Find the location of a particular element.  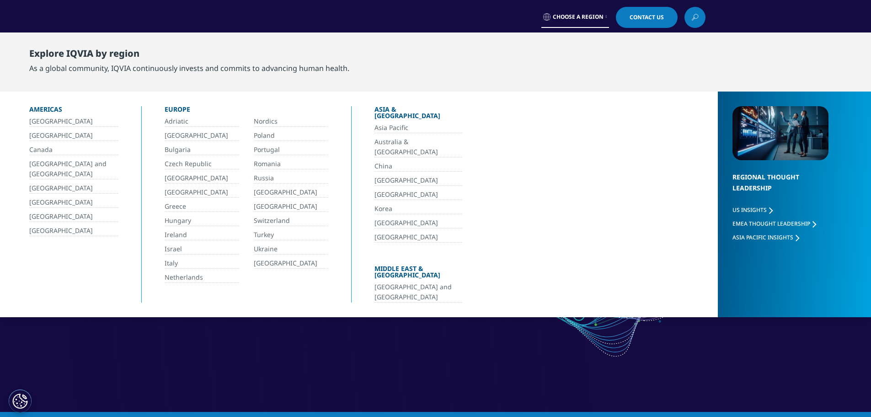

a: Portugal is located at coordinates (291, 150).